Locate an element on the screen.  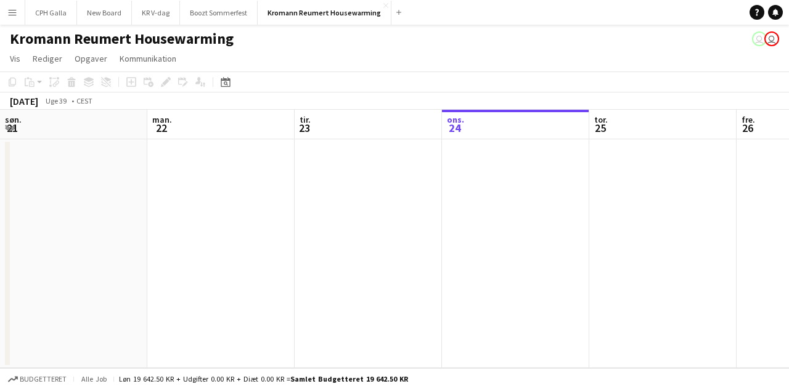
span: ons. is located at coordinates (455, 120).